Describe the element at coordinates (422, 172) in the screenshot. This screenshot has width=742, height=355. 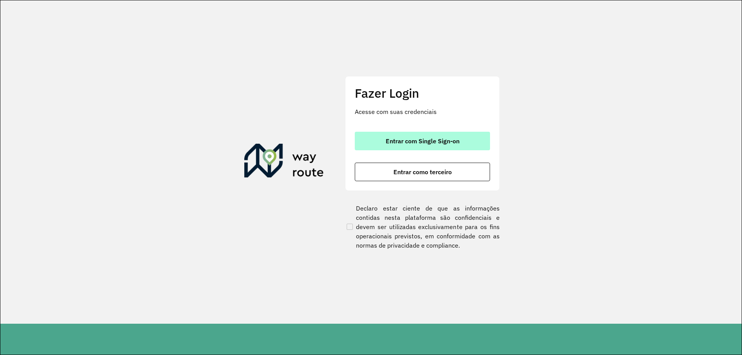
I see `span: Entrar como terceiro` at that location.